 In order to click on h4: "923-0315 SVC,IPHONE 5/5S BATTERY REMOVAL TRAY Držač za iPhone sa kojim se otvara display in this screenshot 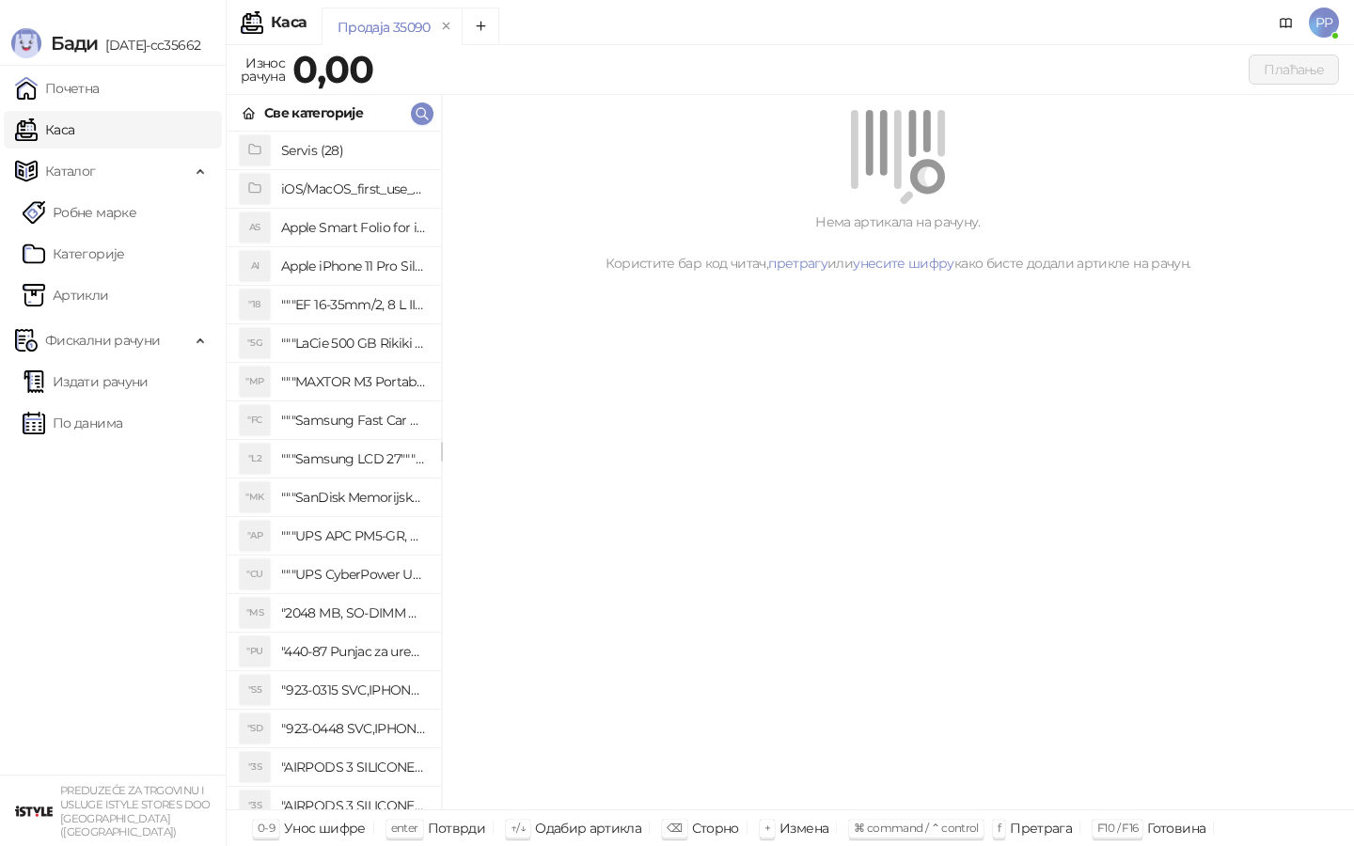, I will do `click(354, 690)`.